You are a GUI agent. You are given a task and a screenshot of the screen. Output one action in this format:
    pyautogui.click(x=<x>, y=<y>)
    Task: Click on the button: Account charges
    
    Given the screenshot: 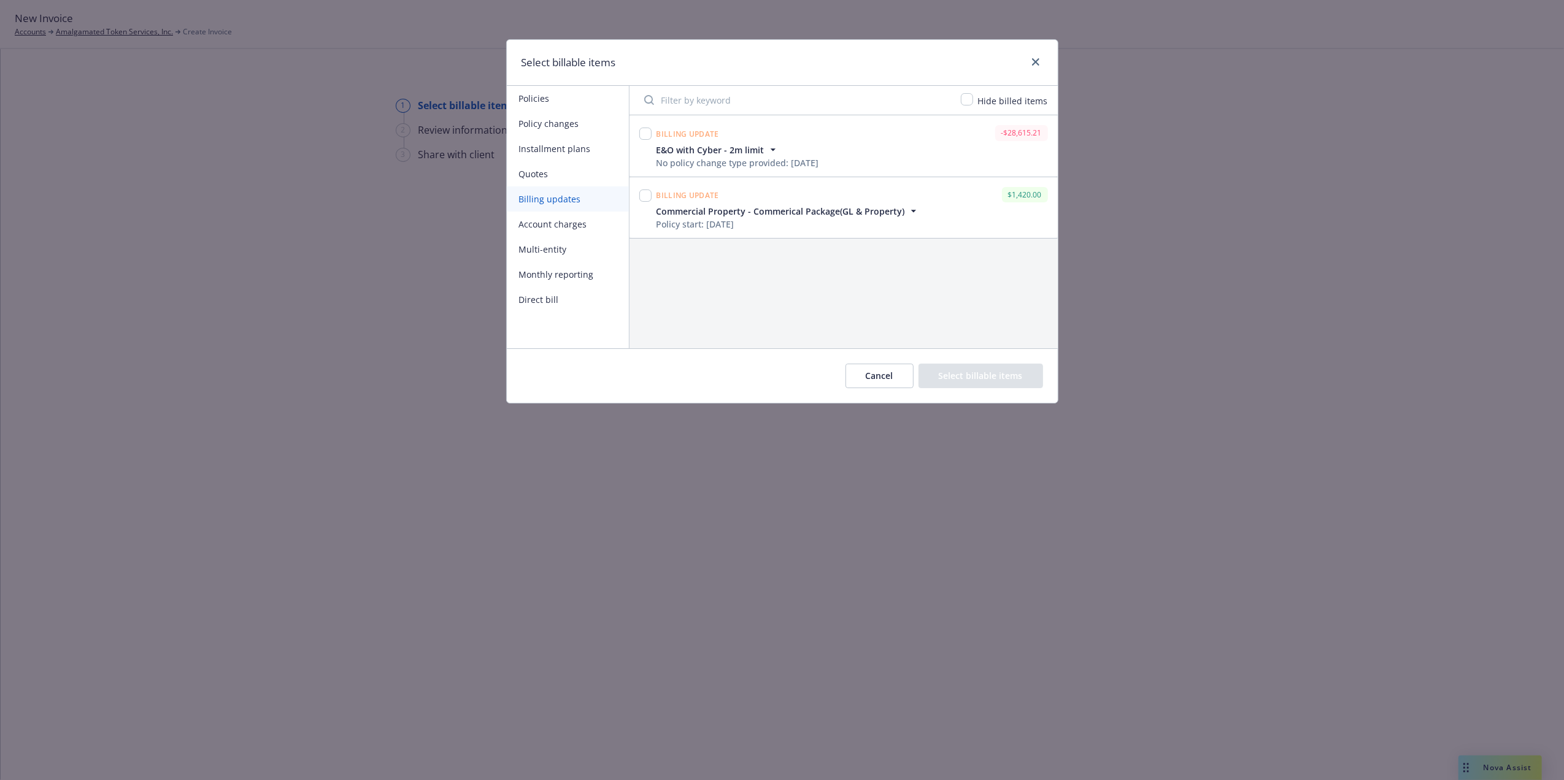 What is the action you would take?
    pyautogui.click(x=568, y=224)
    